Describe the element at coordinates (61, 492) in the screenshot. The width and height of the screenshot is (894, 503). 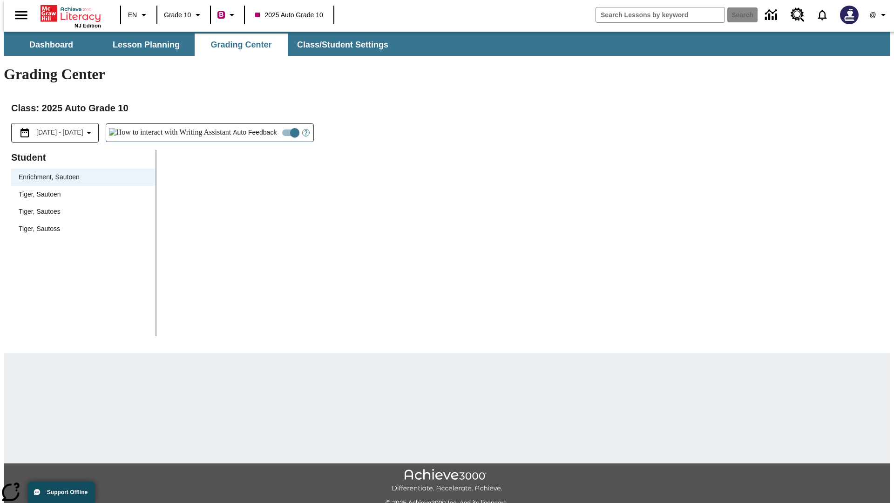
I see `button: Support Offline` at that location.